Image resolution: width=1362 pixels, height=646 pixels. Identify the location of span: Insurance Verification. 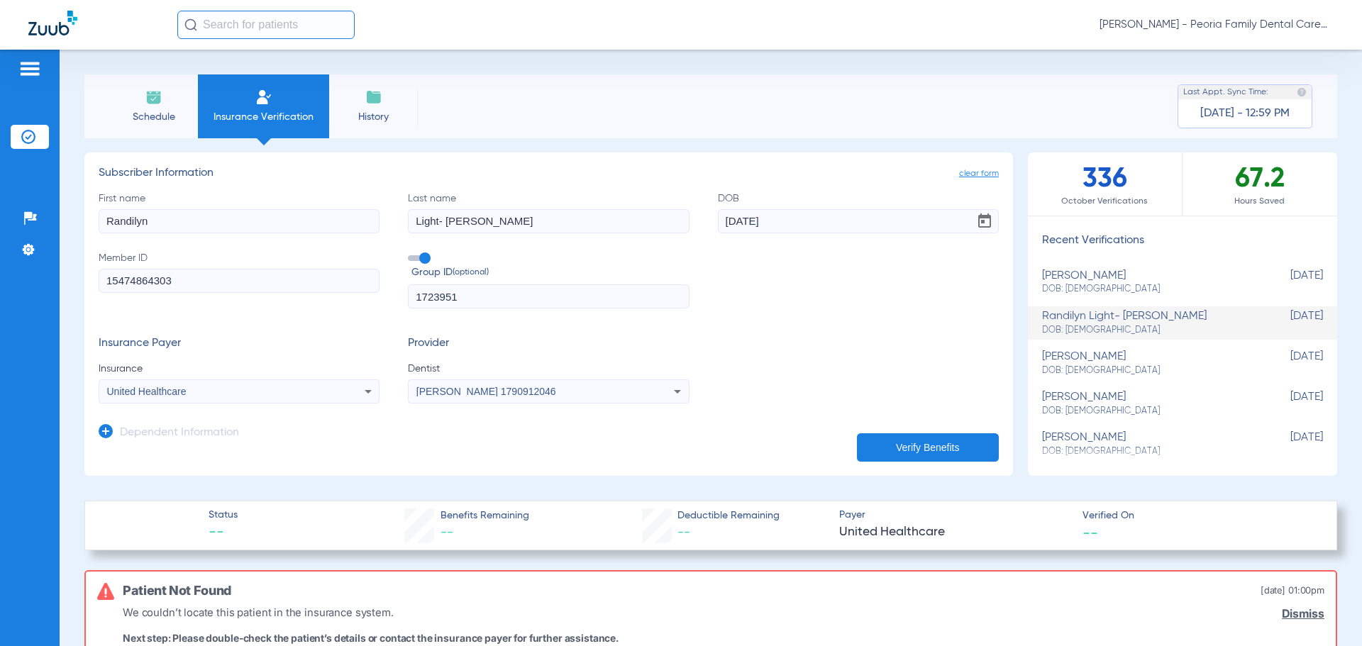
(263, 117).